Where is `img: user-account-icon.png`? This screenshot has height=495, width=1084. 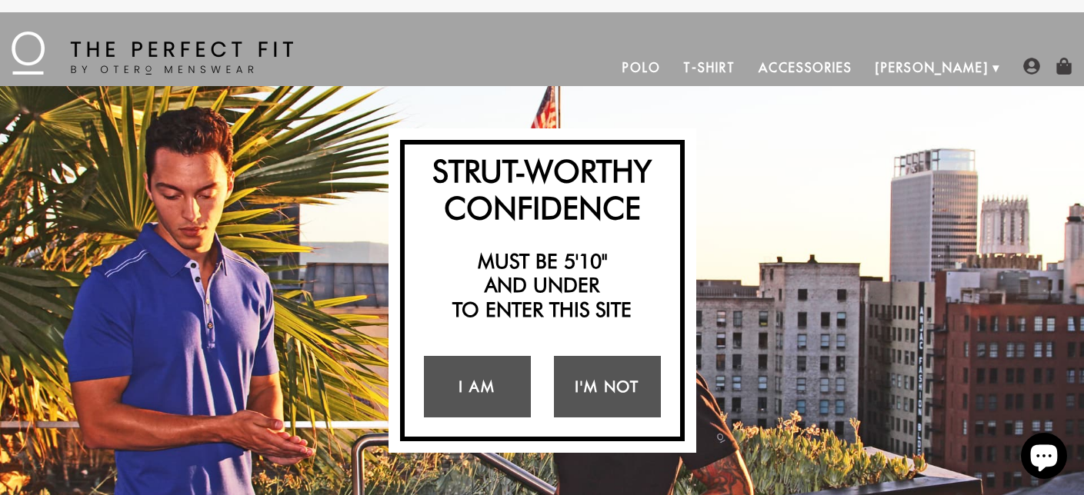 img: user-account-icon.png is located at coordinates (1032, 66).